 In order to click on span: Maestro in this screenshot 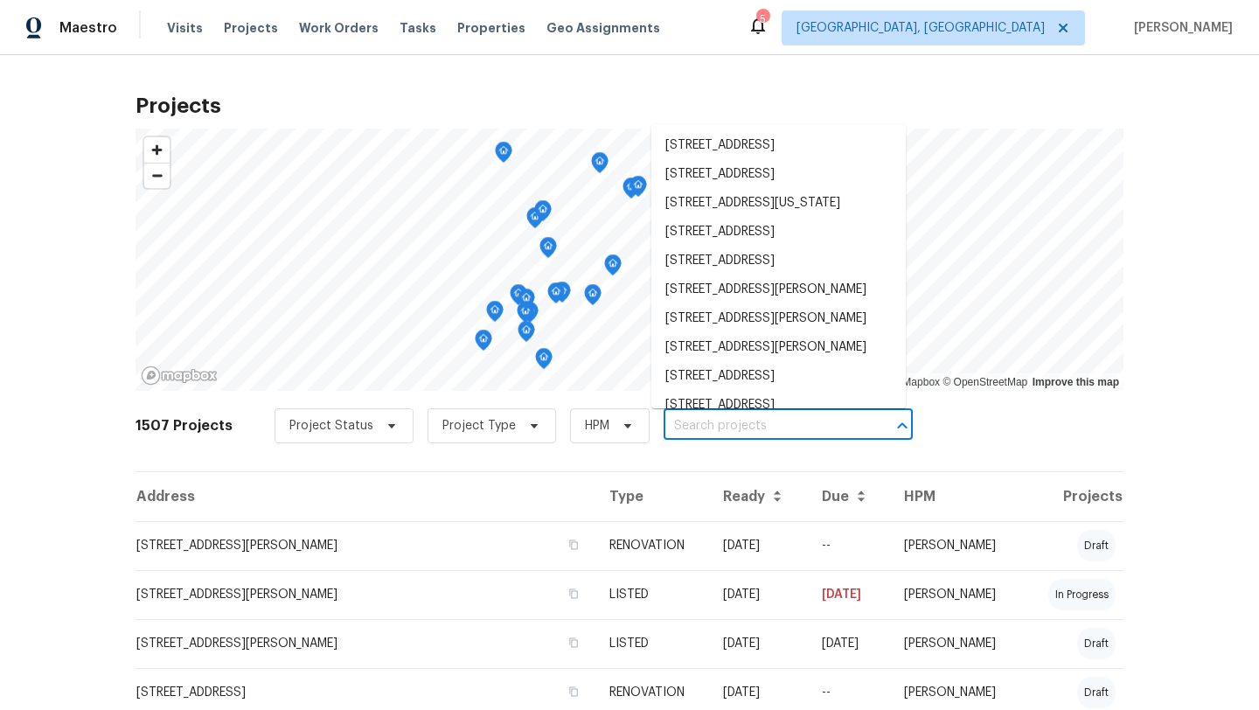, I will do `click(88, 28)`.